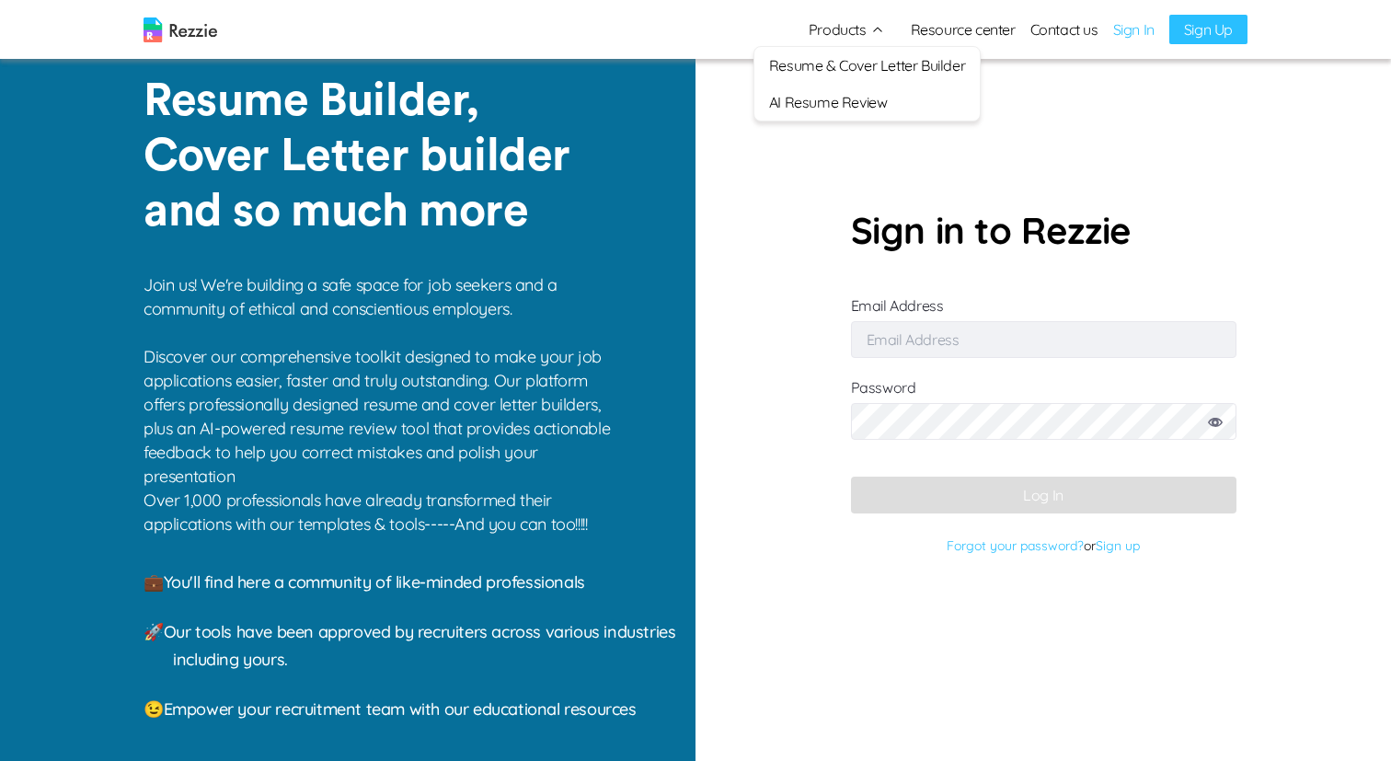 This screenshot has height=761, width=1391. I want to click on p: Join us! We're building a safe space for job seekers and a community of ethical and conscientious..., so click(383, 381).